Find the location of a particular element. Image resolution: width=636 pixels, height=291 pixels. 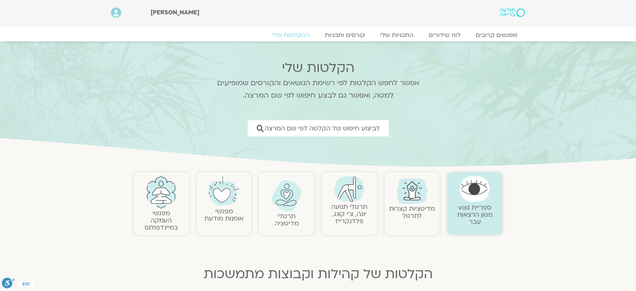

a: ספריית vodמגוון הרצאות עבר is located at coordinates (475, 214).